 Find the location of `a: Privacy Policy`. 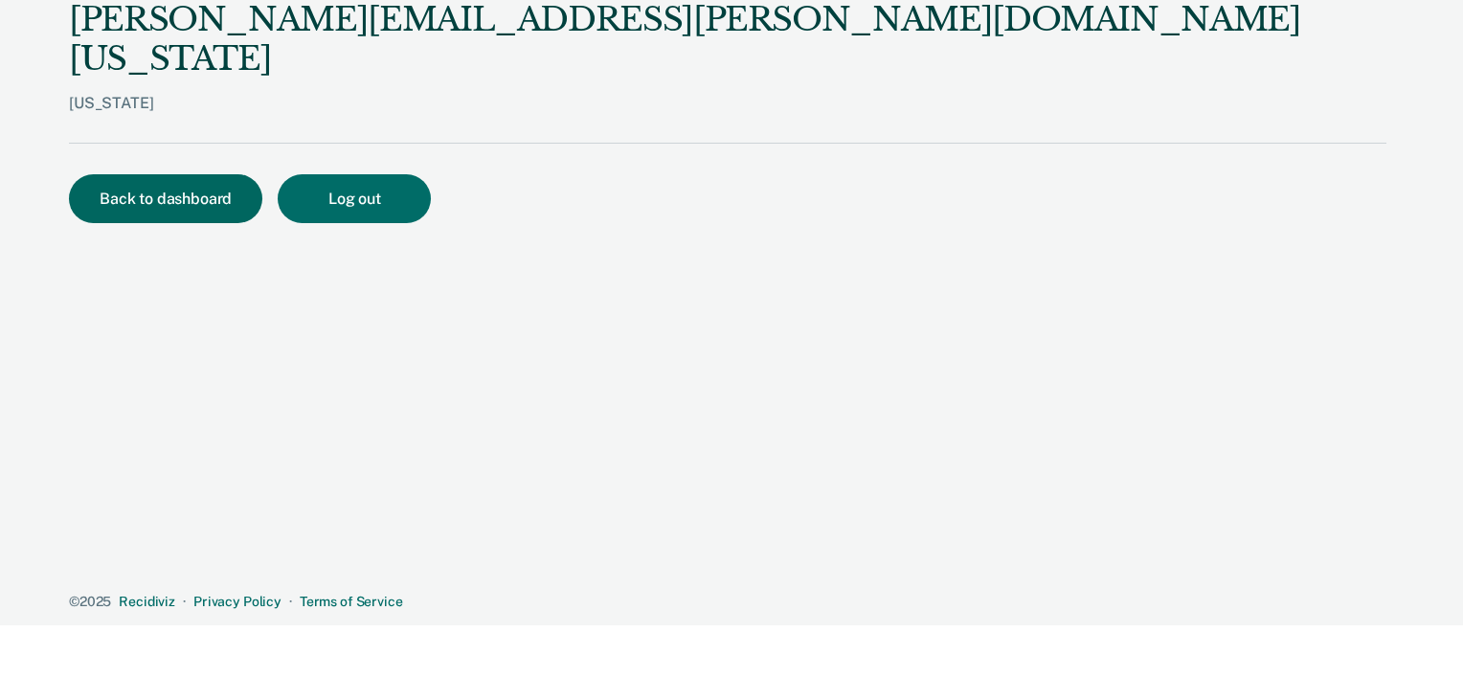

a: Privacy Policy is located at coordinates (238, 601).